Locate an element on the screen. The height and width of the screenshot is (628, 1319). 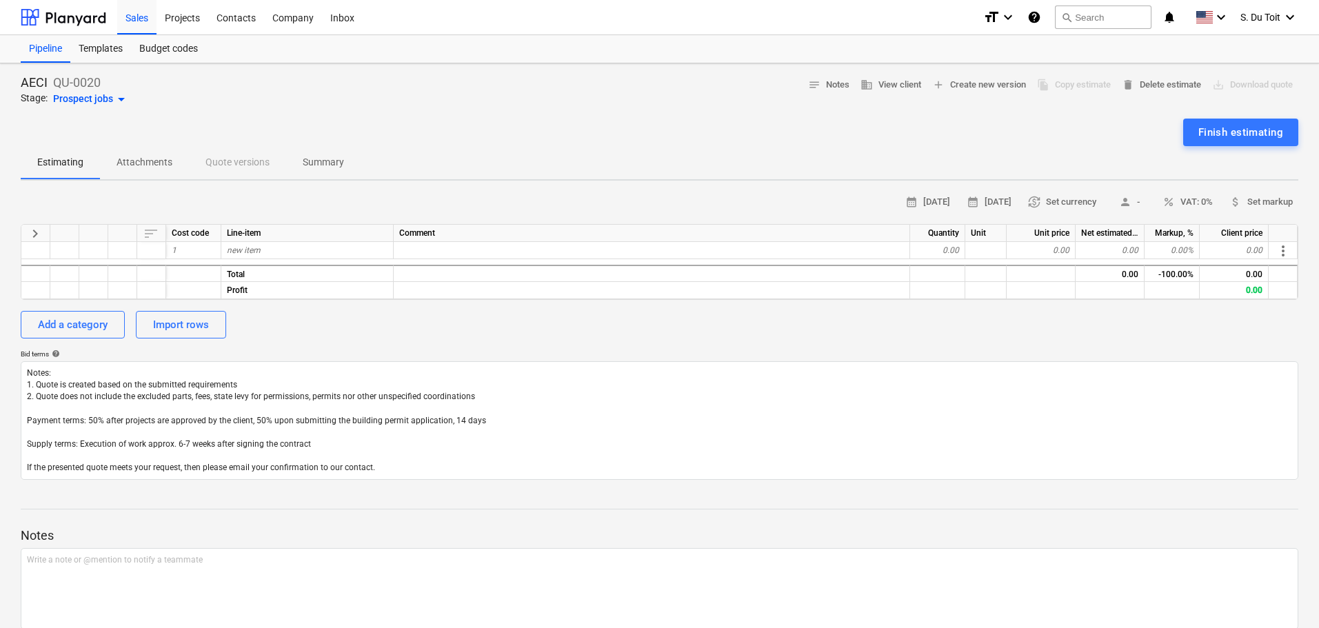
div: Finish estimating is located at coordinates (1241, 132).